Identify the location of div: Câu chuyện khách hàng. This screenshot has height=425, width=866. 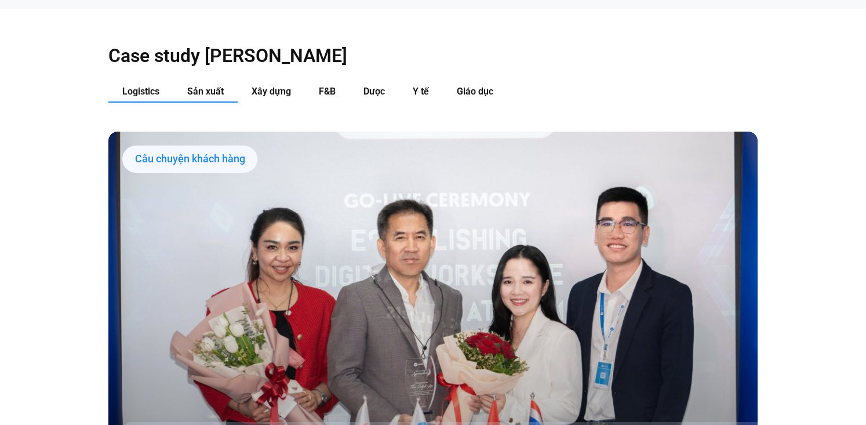
(189, 159).